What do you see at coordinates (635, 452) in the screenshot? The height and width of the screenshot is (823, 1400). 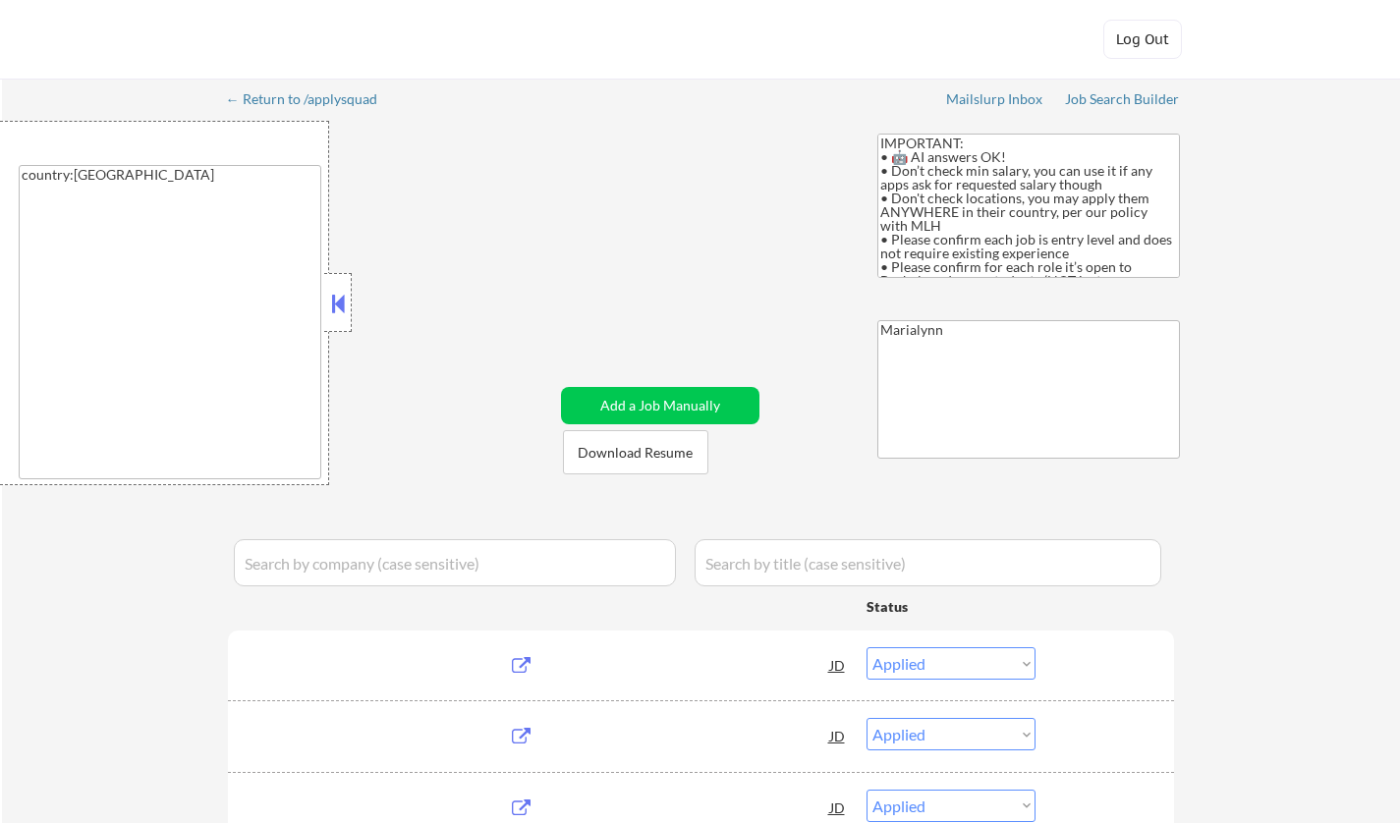 I see `button: Download Resume` at bounding box center [635, 452].